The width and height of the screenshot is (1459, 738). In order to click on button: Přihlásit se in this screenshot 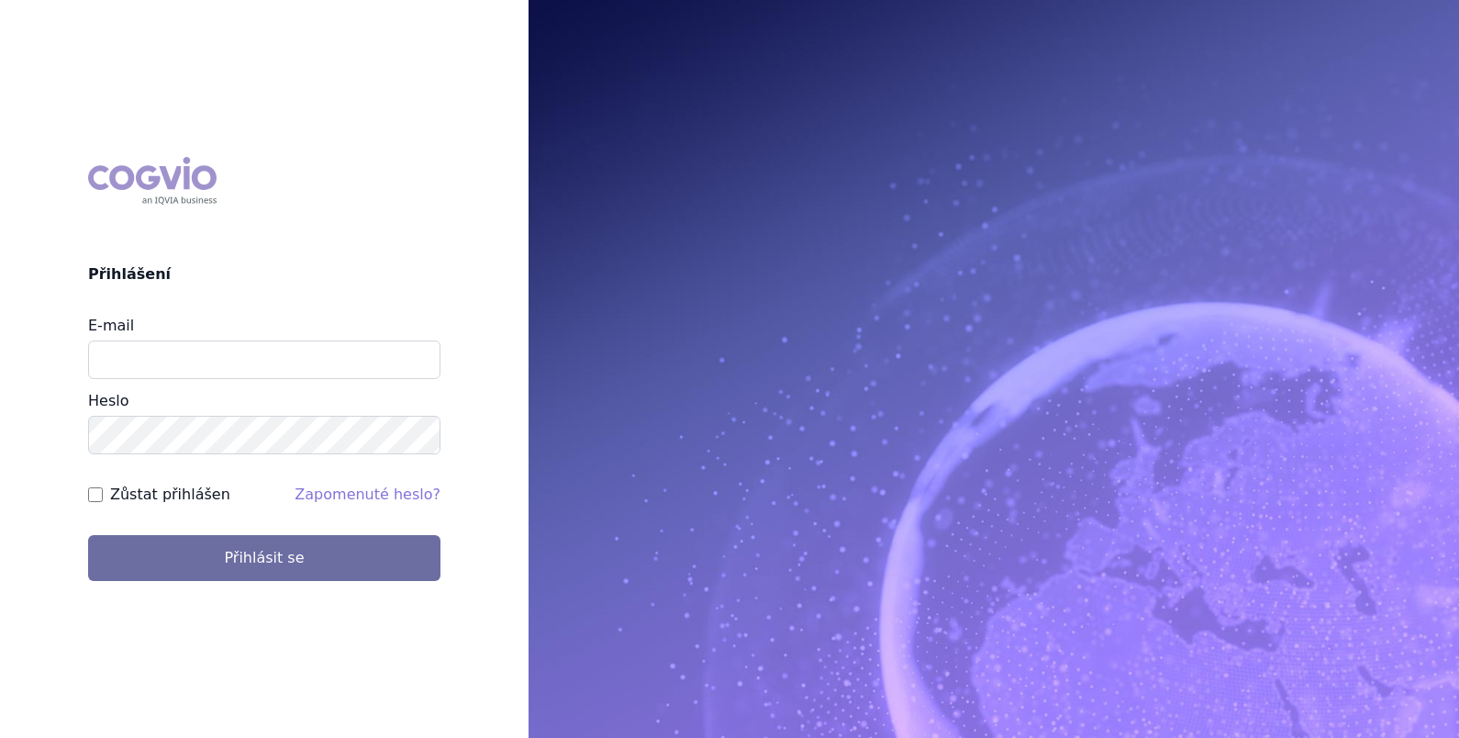, I will do `click(264, 558)`.